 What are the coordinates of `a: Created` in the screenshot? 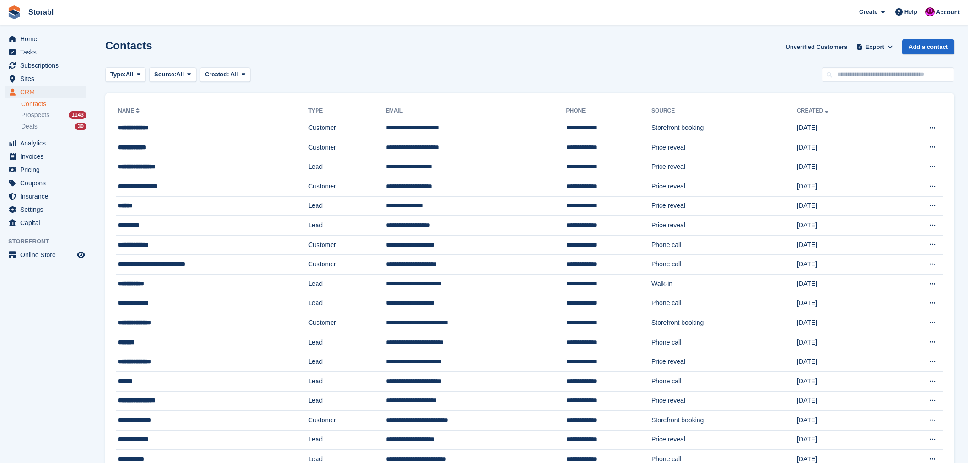 It's located at (813, 111).